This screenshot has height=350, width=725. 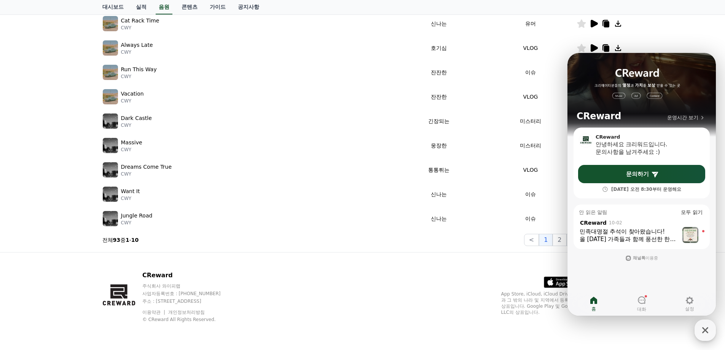 I want to click on span: 홈, so click(x=26, y=256).